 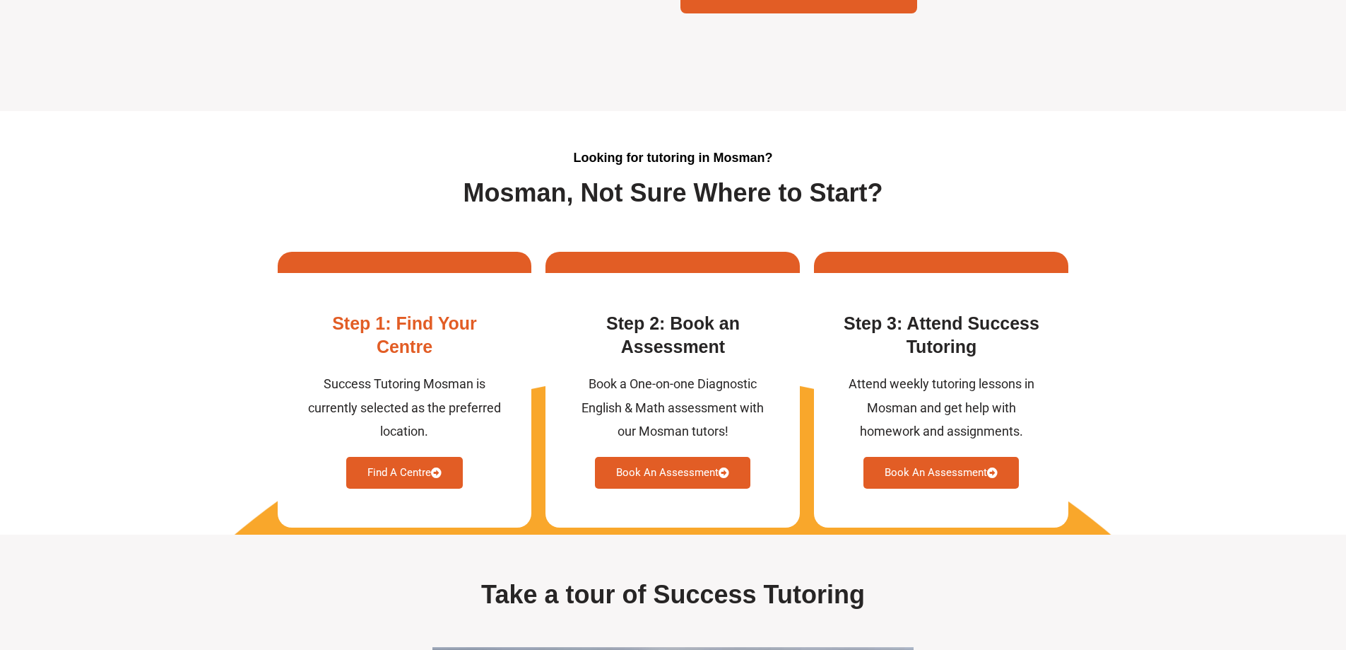 What do you see at coordinates (941, 407) in the screenshot?
I see `div: Attend weekly tutoring lessons in Mosman and get help with homework and assignments.​` at bounding box center [941, 407].